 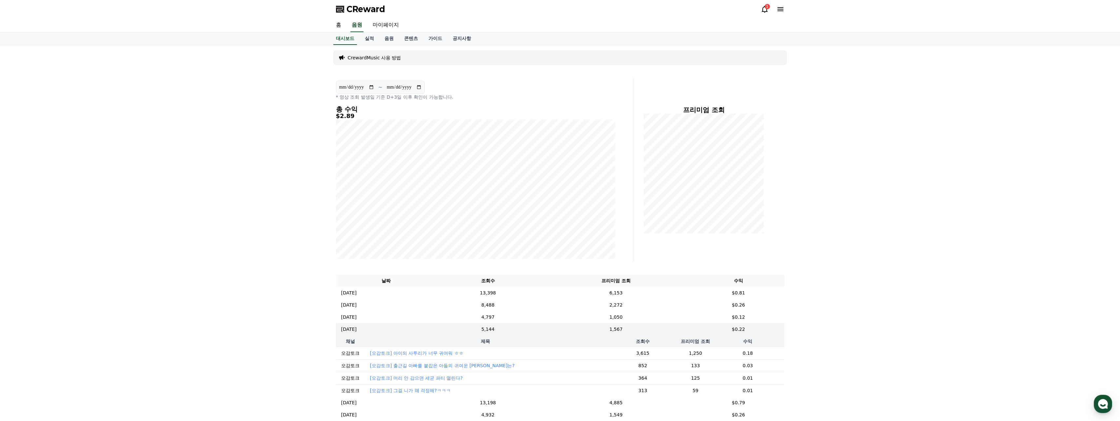 What do you see at coordinates (417, 353) in the screenshot?
I see `button: [오감토크] 아이의 사투리가 너무 귀여워 ㅎㅎ` at bounding box center [417, 353].